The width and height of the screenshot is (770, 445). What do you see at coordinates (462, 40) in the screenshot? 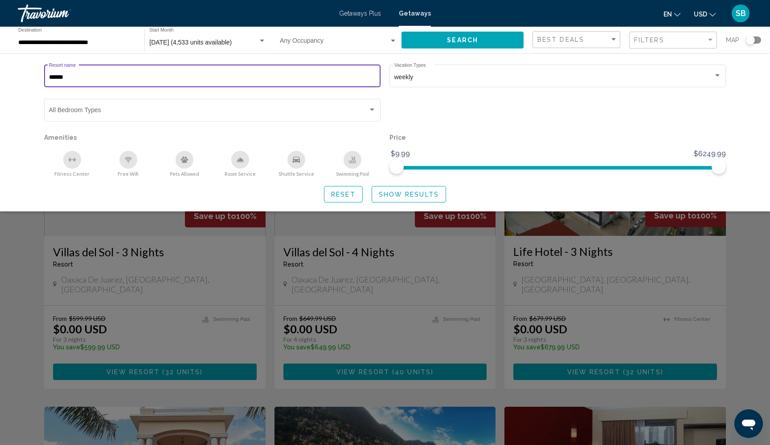
I see `button: Search` at bounding box center [462, 40].